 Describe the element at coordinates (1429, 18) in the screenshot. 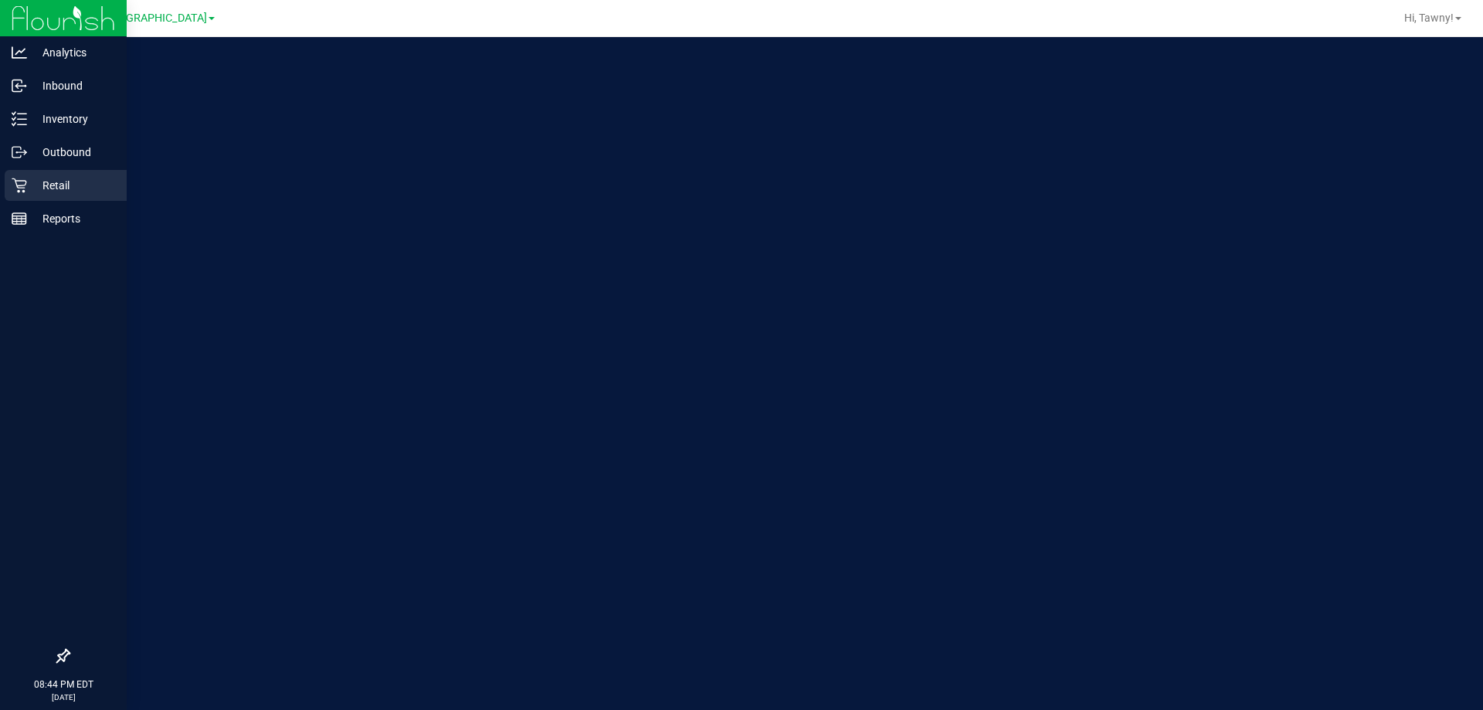

I see `span: Hi, Tawny!` at that location.